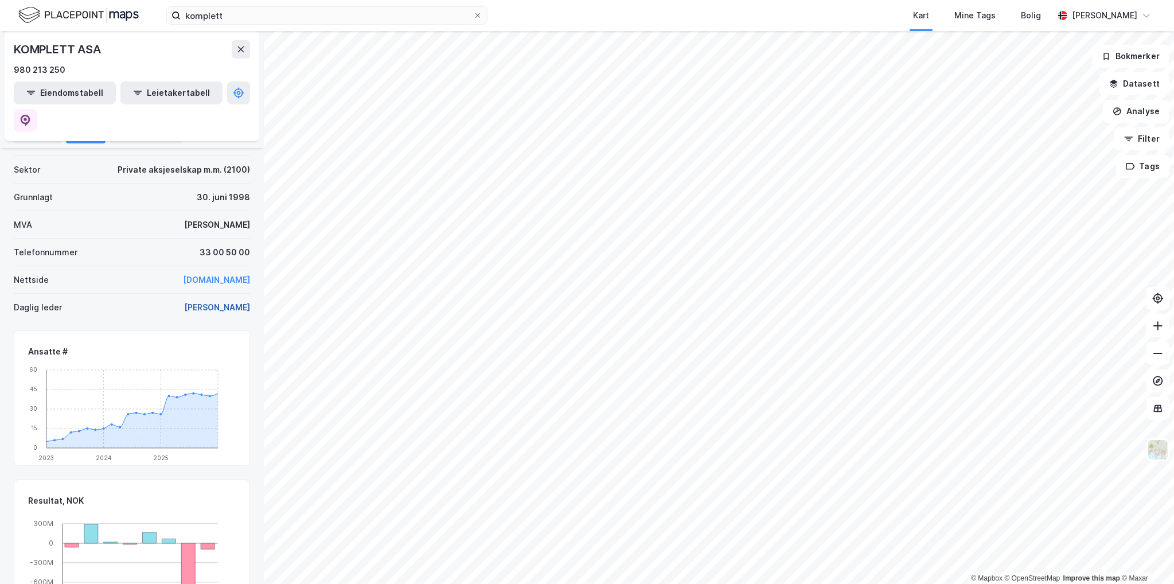 The width and height of the screenshot is (1174, 584). What do you see at coordinates (132, 501) in the screenshot?
I see `div: Resultat, NOK` at bounding box center [132, 501].